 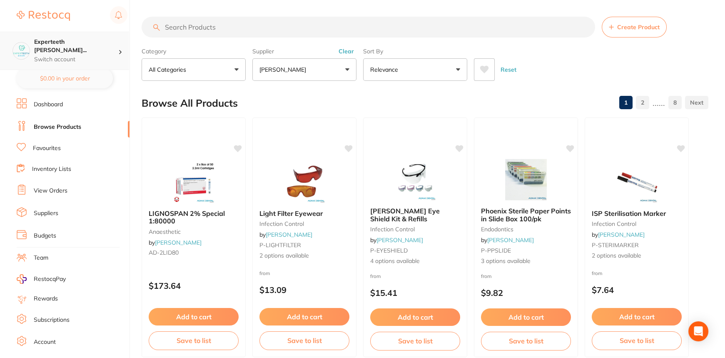 What do you see at coordinates (509, 70) in the screenshot?
I see `button: Reset` at bounding box center [509, 70].